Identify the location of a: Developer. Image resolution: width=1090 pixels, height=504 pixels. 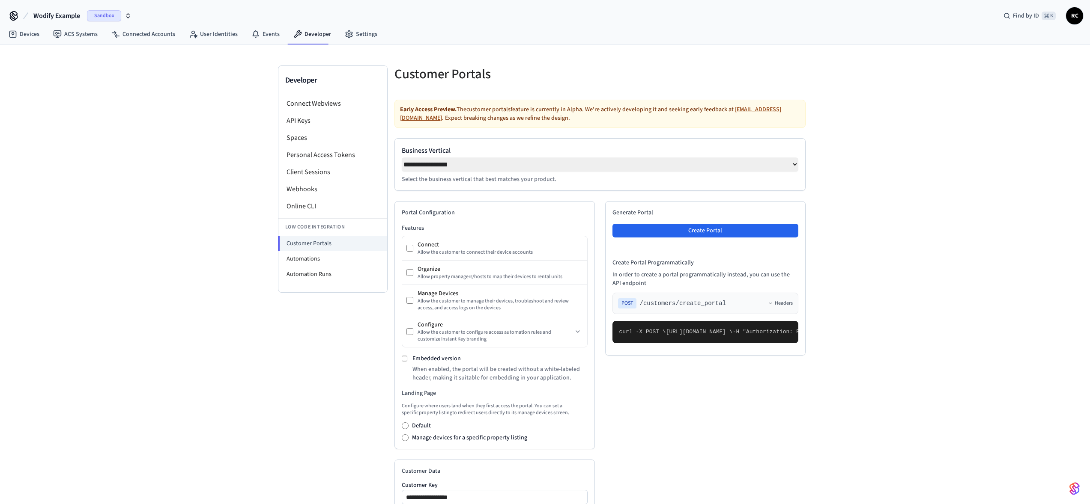
(312, 34).